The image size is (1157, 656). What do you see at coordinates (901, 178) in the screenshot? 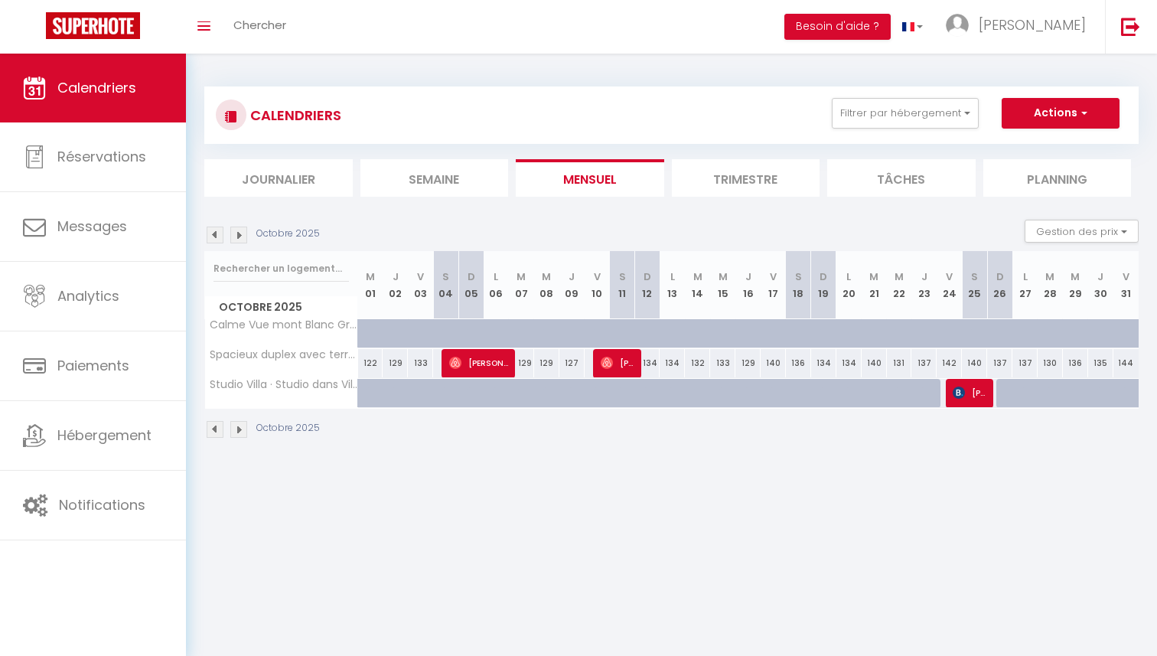
I see `li: Tâches` at bounding box center [901, 178].